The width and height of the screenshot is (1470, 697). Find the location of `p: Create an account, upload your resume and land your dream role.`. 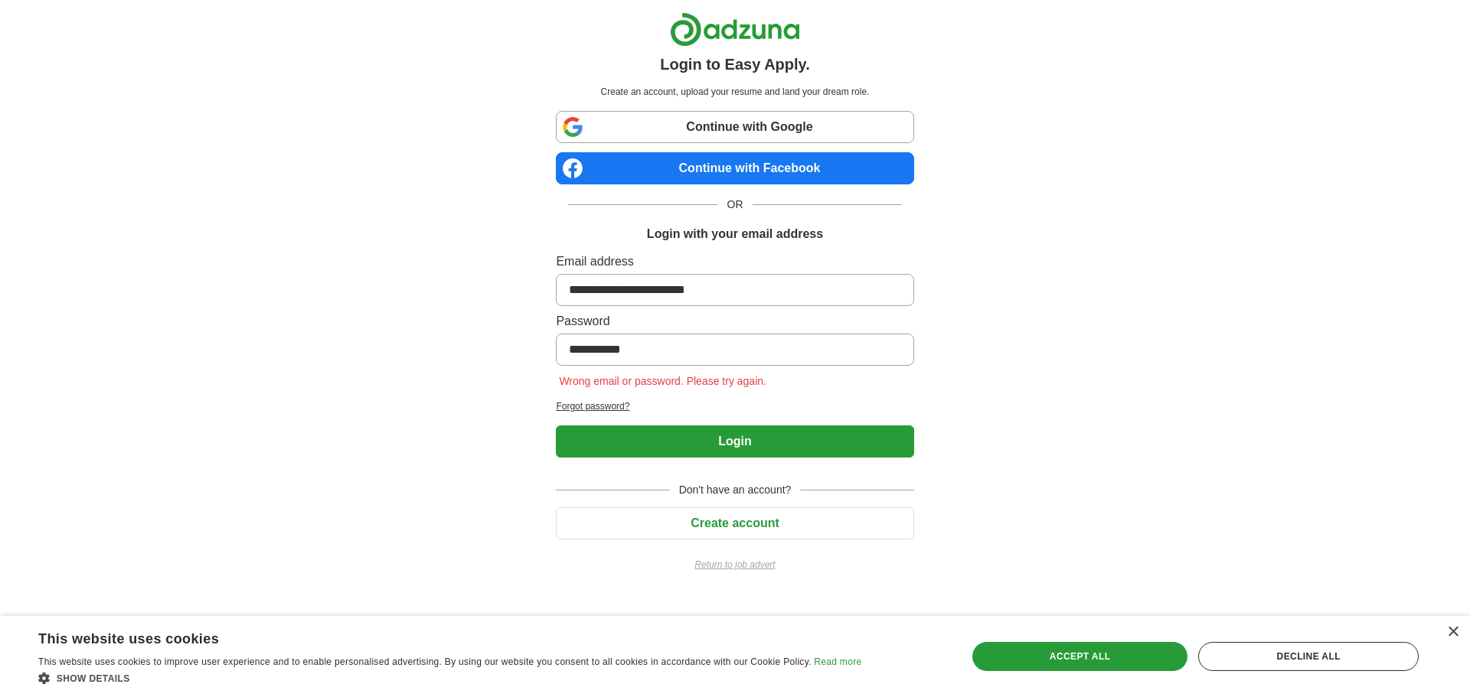

p: Create an account, upload your resume and land your dream role. is located at coordinates (734, 92).